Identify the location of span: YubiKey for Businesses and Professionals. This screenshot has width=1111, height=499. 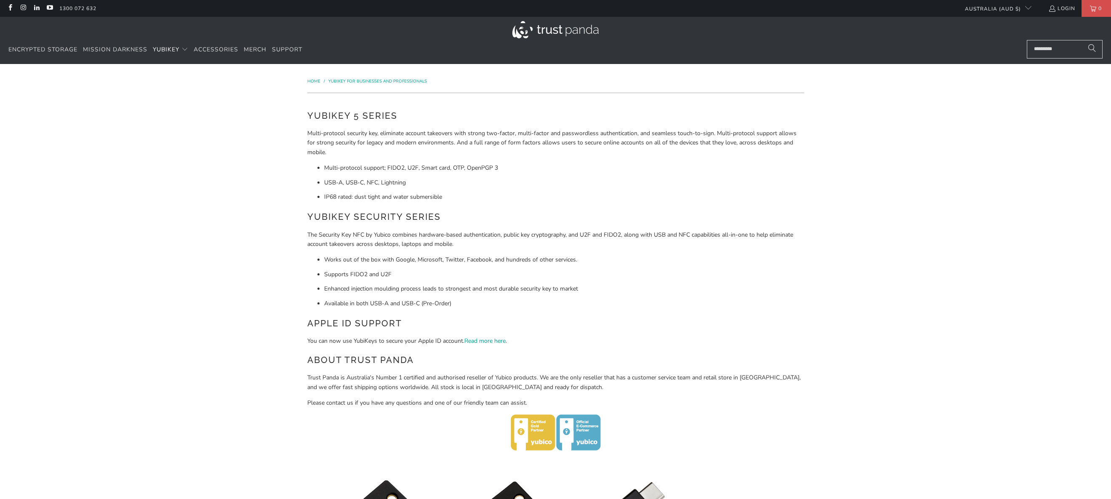
(378, 81).